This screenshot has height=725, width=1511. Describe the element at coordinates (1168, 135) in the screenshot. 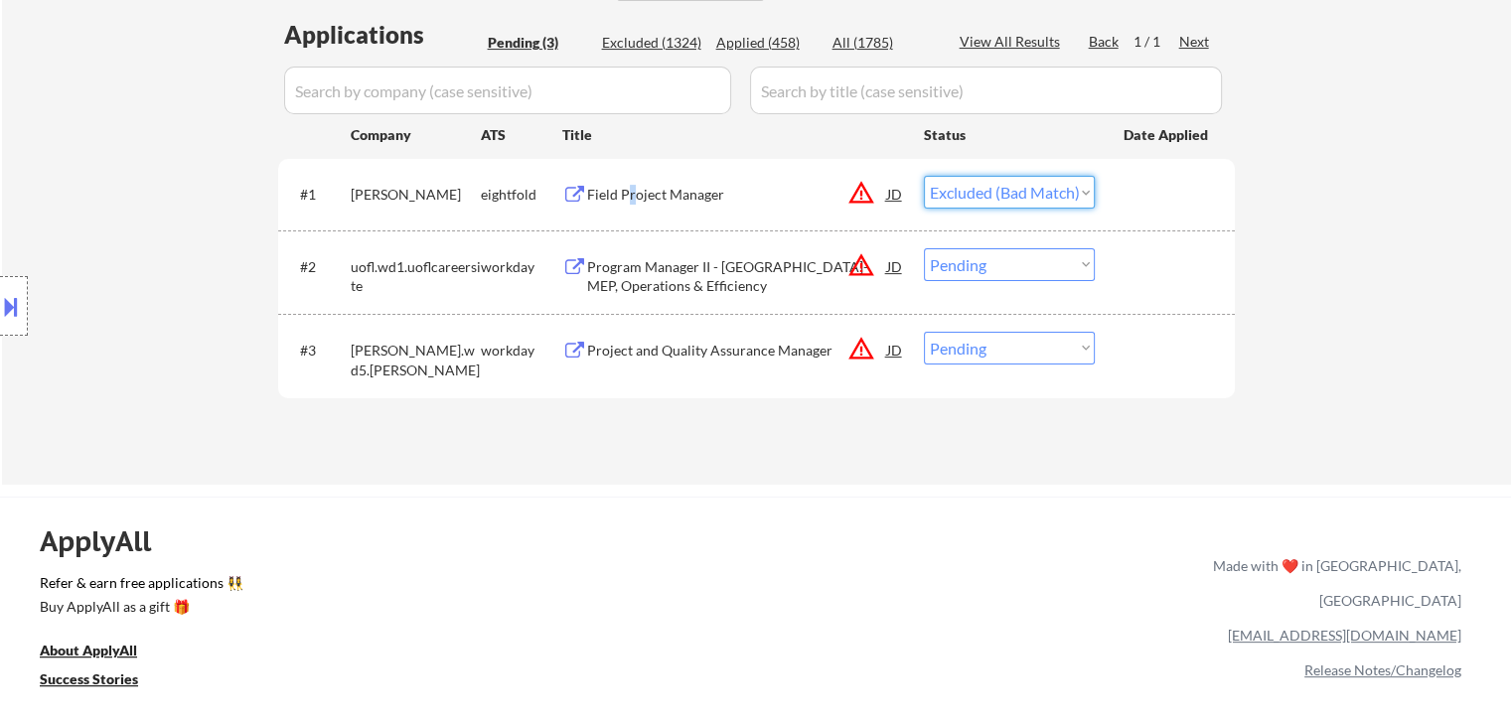

I see `div: Date Applied` at that location.